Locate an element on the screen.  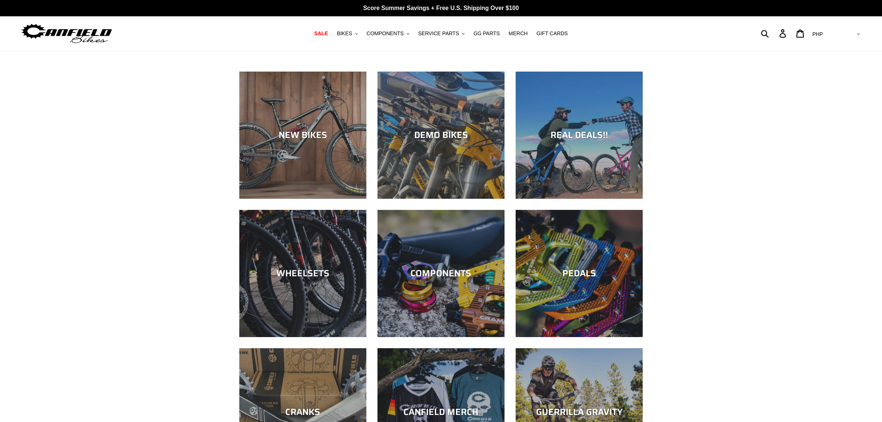
a: SALE is located at coordinates (321, 33).